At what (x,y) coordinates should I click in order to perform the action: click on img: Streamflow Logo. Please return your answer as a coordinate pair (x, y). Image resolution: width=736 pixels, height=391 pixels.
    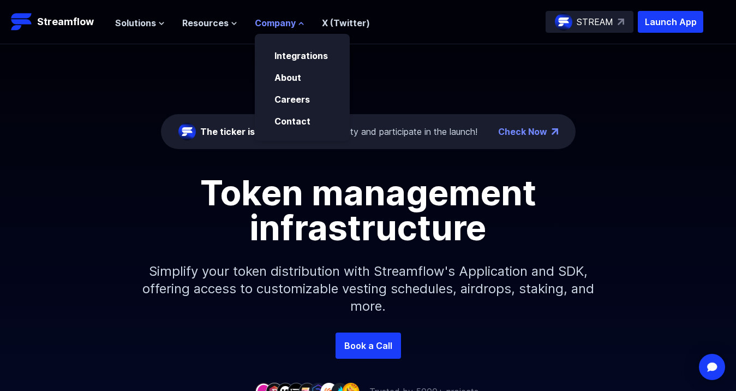
    Looking at the image, I should click on (22, 22).